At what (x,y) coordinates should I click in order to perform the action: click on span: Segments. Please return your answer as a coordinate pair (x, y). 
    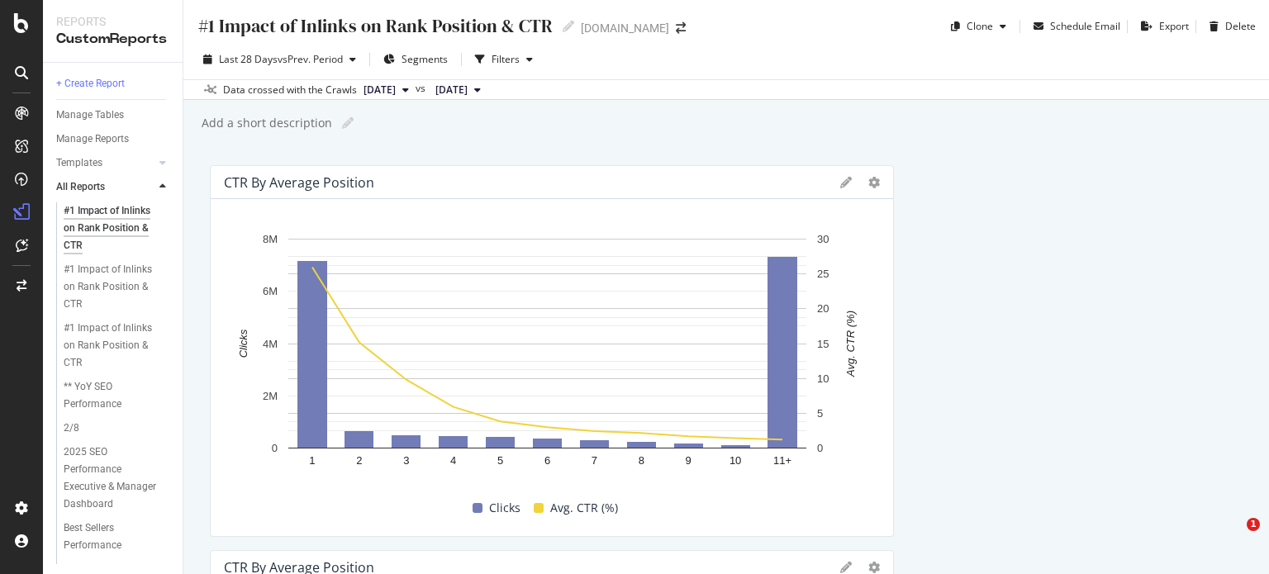
    Looking at the image, I should click on (425, 59).